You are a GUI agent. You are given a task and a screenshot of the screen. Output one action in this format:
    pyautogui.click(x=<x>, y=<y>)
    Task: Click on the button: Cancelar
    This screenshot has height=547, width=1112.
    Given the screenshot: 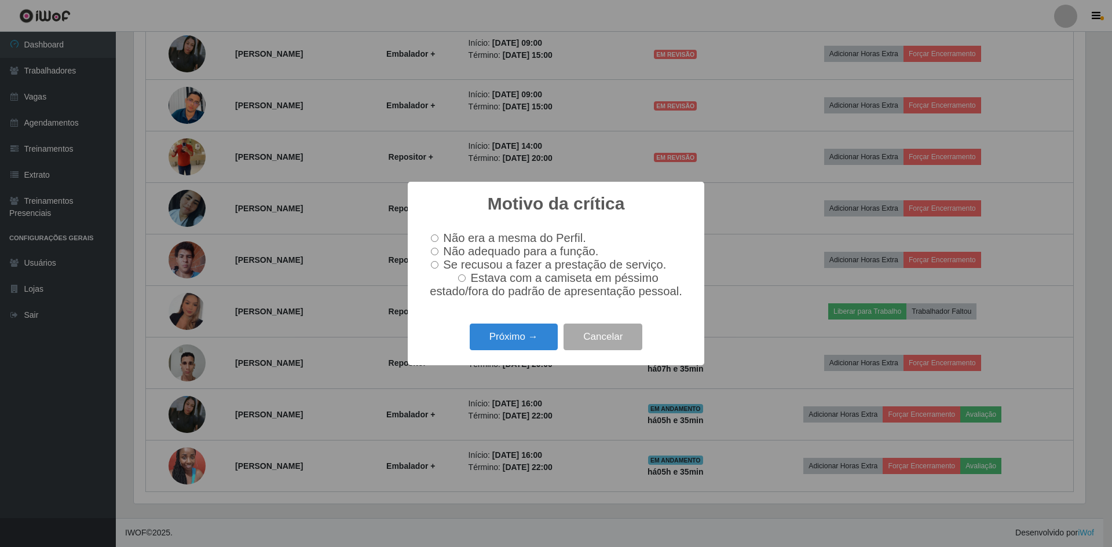 What is the action you would take?
    pyautogui.click(x=603, y=337)
    